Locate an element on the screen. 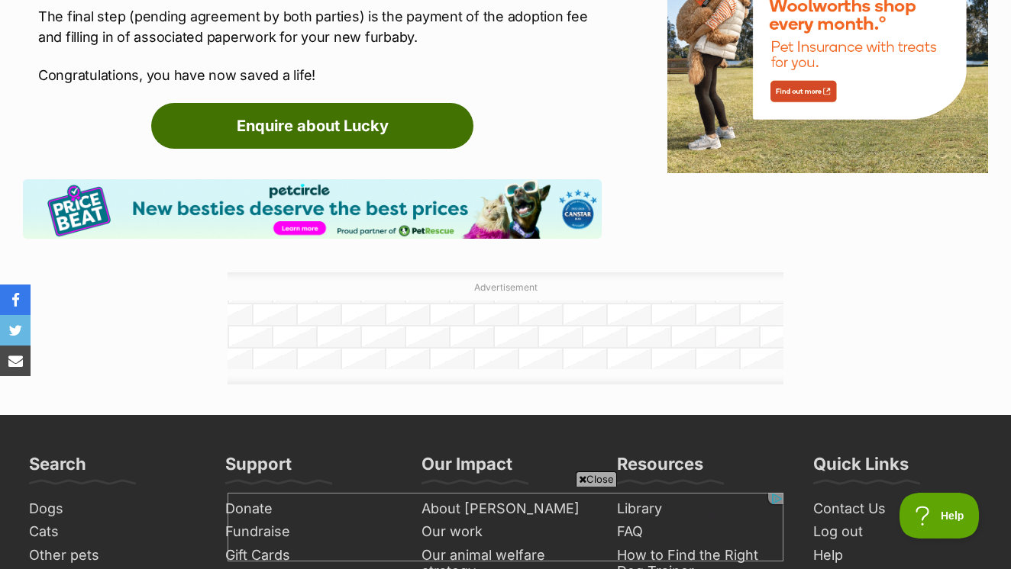  a: Cats is located at coordinates (113, 532).